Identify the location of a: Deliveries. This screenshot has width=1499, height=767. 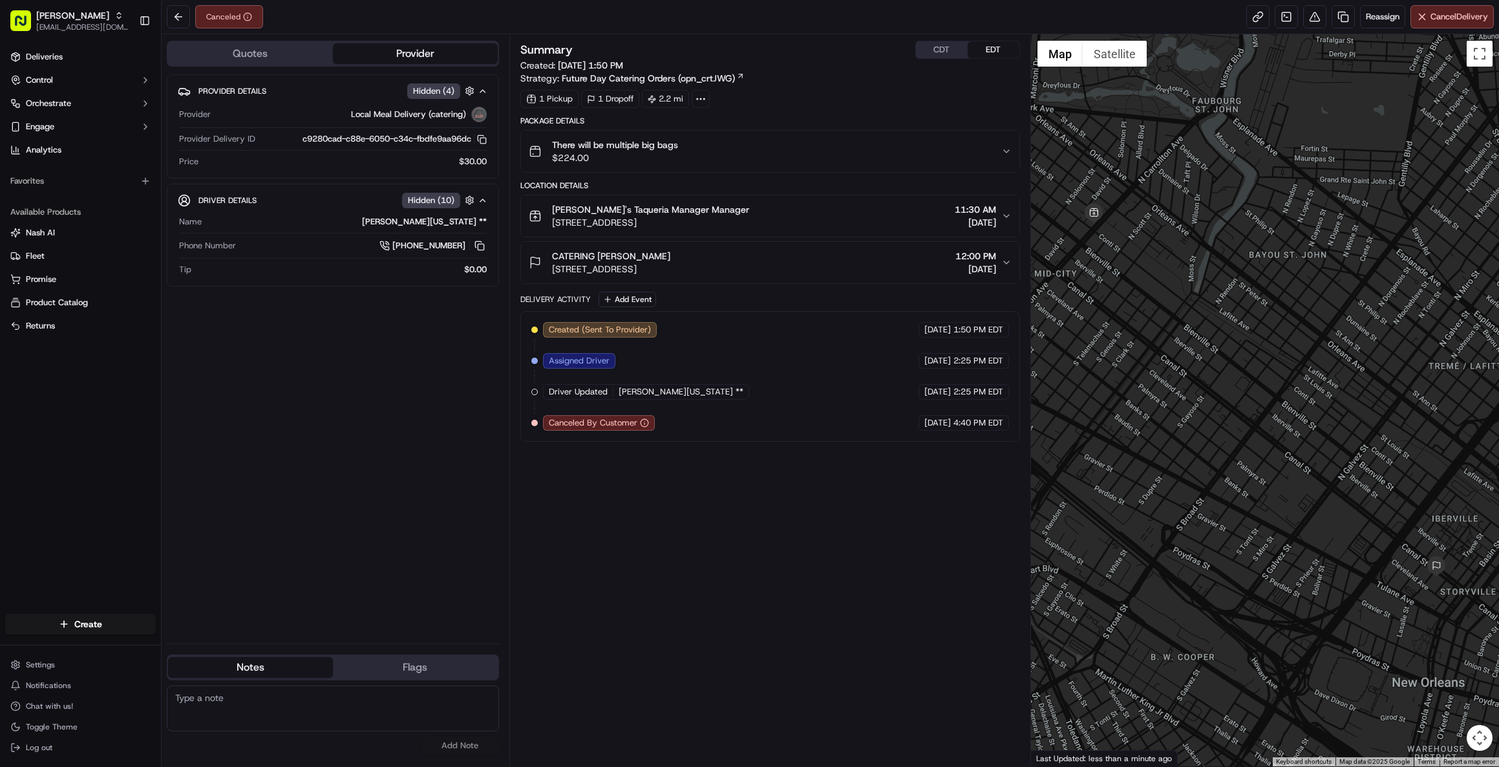
(80, 57).